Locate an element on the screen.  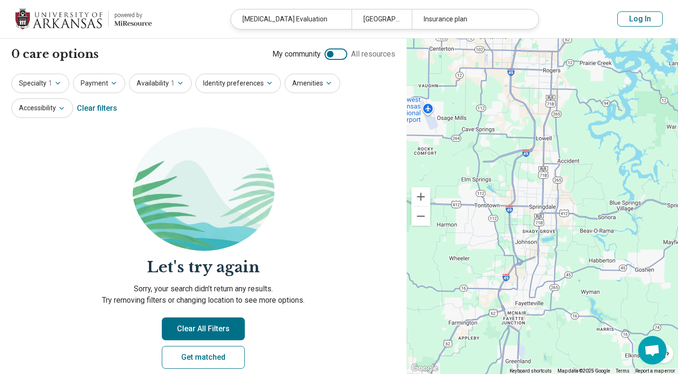
p: Sorry, your search didn’t return any results. Try removing filters or changing location to see mo... is located at coordinates (203, 294).